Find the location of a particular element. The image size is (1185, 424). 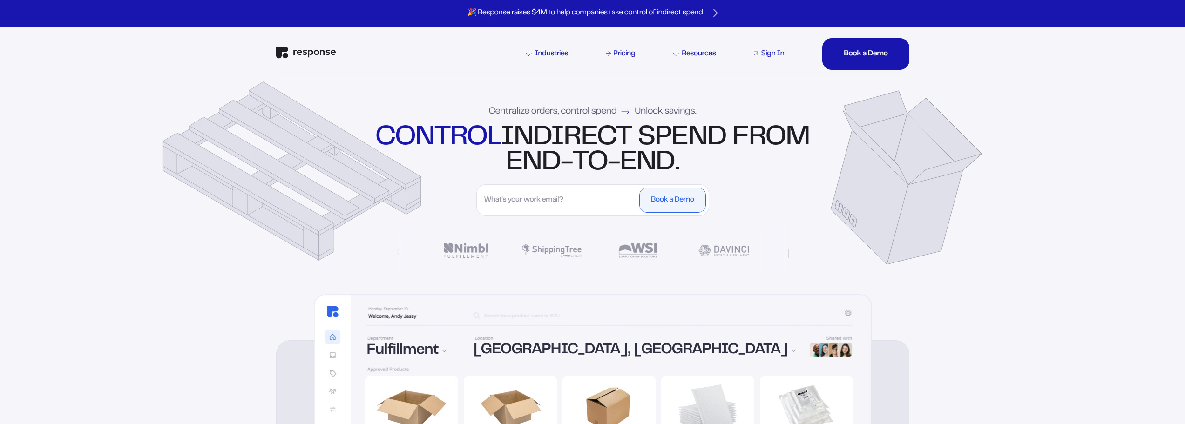

a: Response Home is located at coordinates (306, 54).